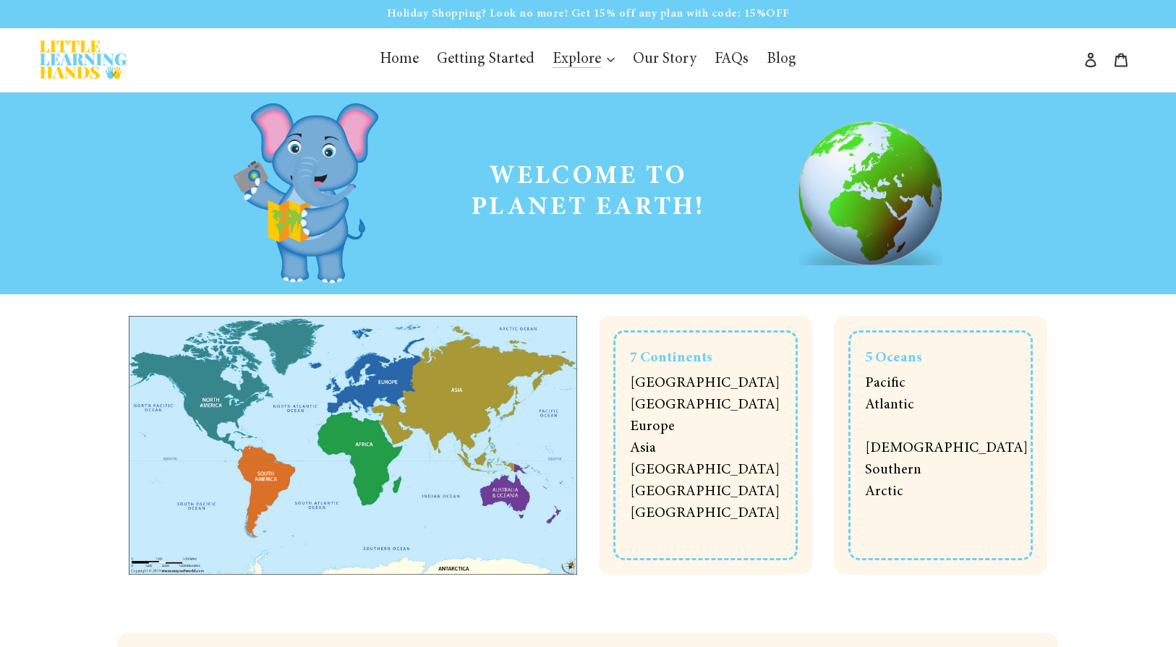 The width and height of the screenshot is (1176, 647). I want to click on span: Our Story, so click(665, 60).